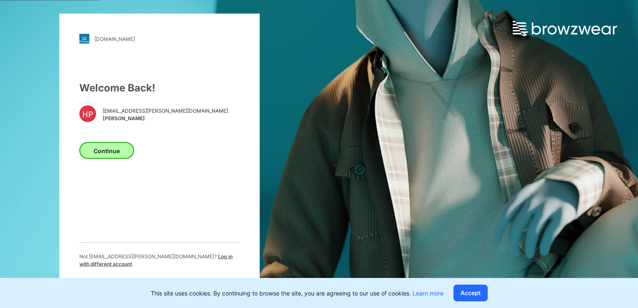 The height and width of the screenshot is (308, 638). Describe the element at coordinates (106, 151) in the screenshot. I see `button: Continue` at that location.